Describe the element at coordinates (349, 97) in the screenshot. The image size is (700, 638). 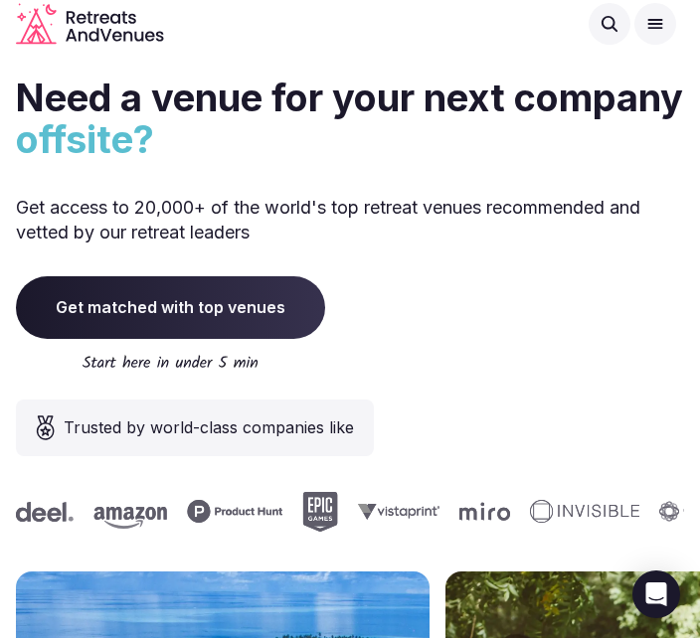
I see `span: Need a venue for your next company` at that location.